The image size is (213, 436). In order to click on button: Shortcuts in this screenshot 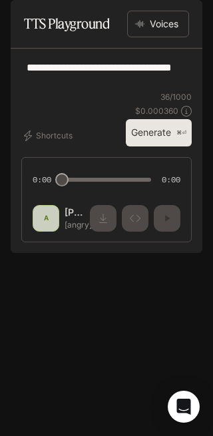, I will do `click(49, 136)`.